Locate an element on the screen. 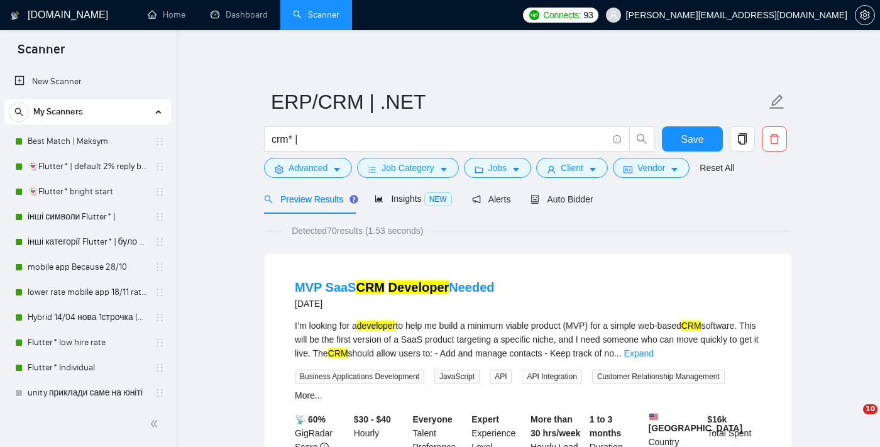 This screenshot has width=880, height=447. button: barsJob Categorycaret-down is located at coordinates (407, 168).